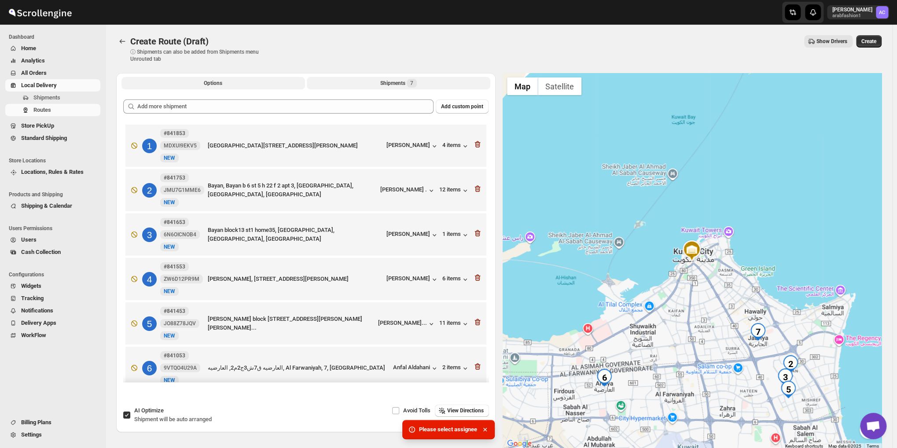  Describe the element at coordinates (182, 190) in the screenshot. I see `span: JMU7G1MME6` at that location.